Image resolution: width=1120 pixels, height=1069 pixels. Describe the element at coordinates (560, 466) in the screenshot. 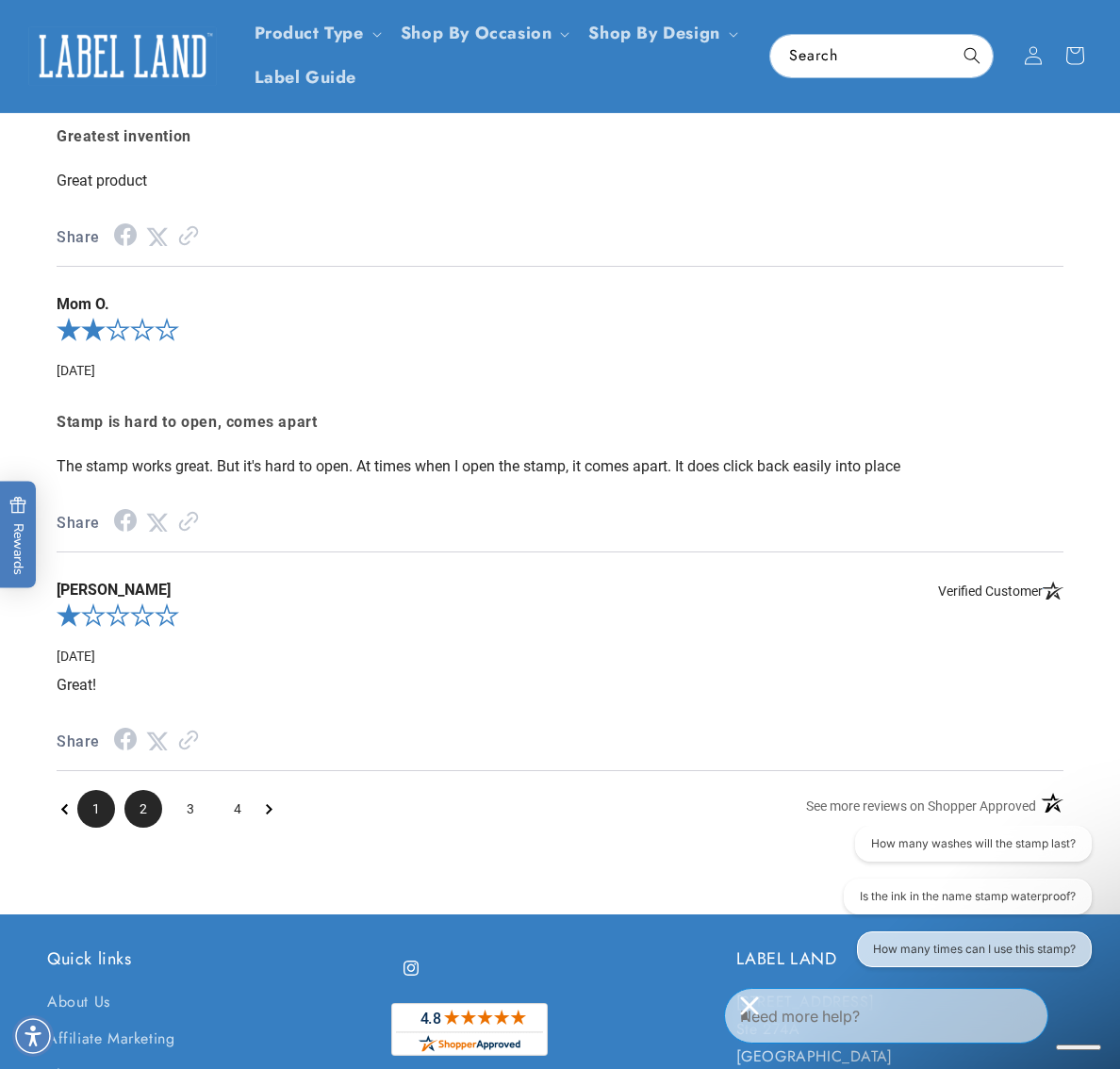

I see `p: The stamp works great. But it's hard to open. At times when I open the stamp, it comes apart. It ...` at that location.